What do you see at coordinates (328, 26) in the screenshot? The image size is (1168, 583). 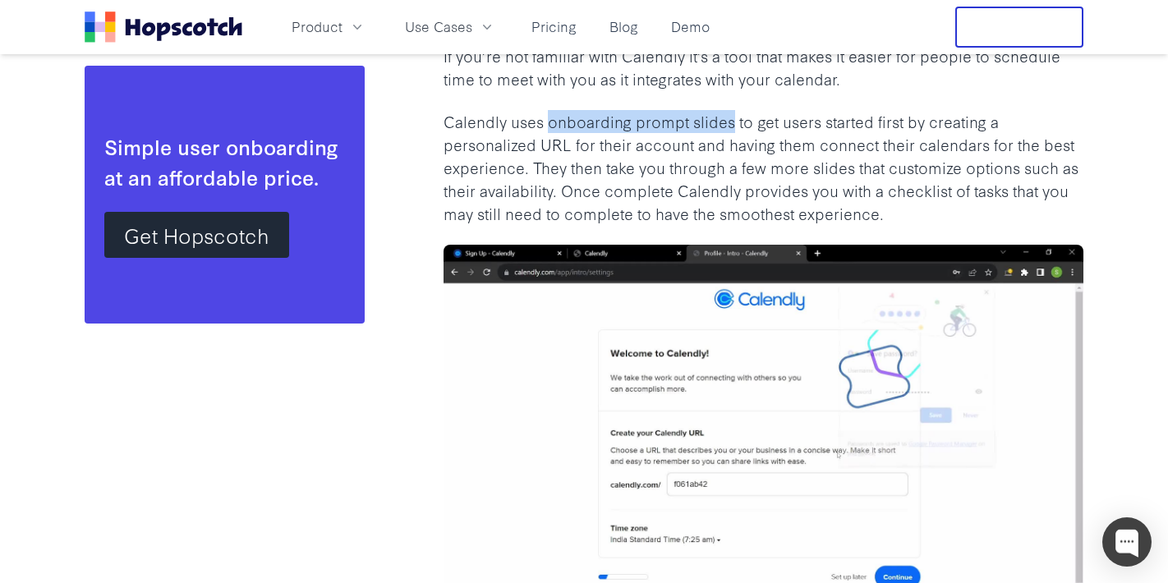 I see `button: Product` at bounding box center [328, 26].